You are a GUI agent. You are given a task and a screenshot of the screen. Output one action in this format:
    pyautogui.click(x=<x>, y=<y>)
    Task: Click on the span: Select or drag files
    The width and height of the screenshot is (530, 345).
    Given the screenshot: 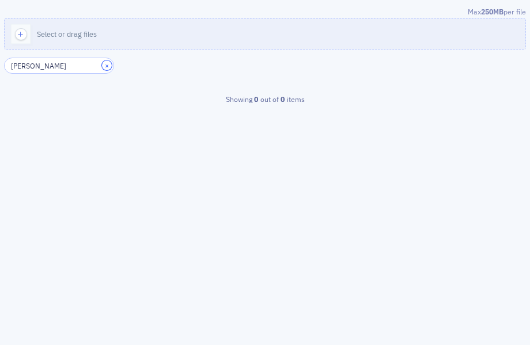 What is the action you would take?
    pyautogui.click(x=67, y=34)
    